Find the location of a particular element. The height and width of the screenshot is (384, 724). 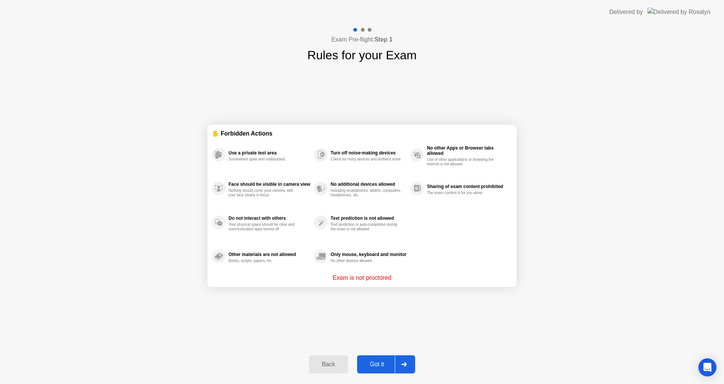

div: Other materials are not allowed is located at coordinates (269, 254).